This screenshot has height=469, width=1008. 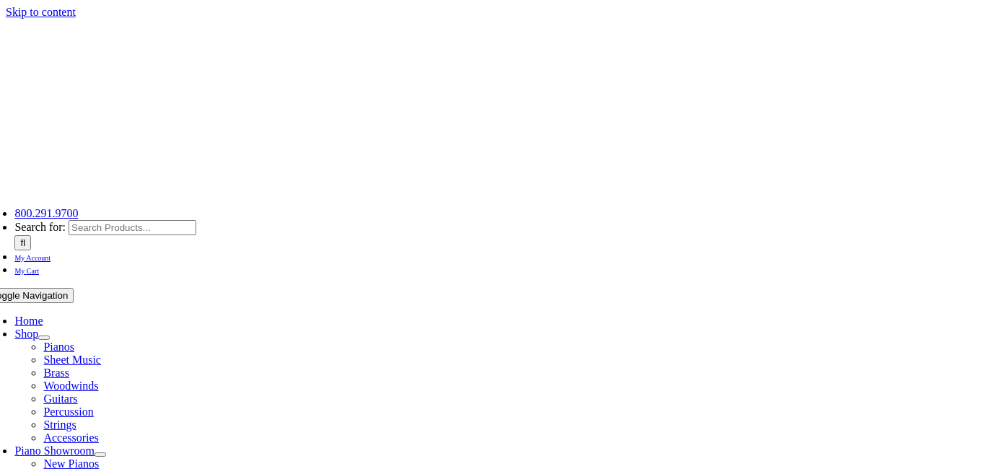 I want to click on button: Open submenu of Piano Showroom, so click(x=100, y=455).